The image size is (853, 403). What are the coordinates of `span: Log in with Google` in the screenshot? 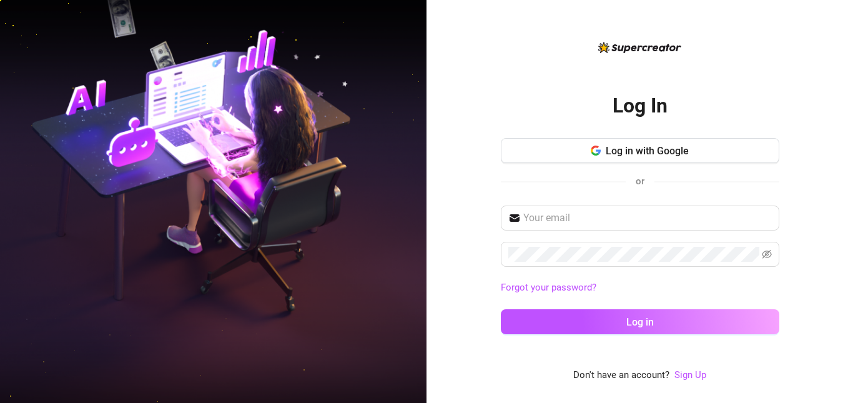 It's located at (647, 150).